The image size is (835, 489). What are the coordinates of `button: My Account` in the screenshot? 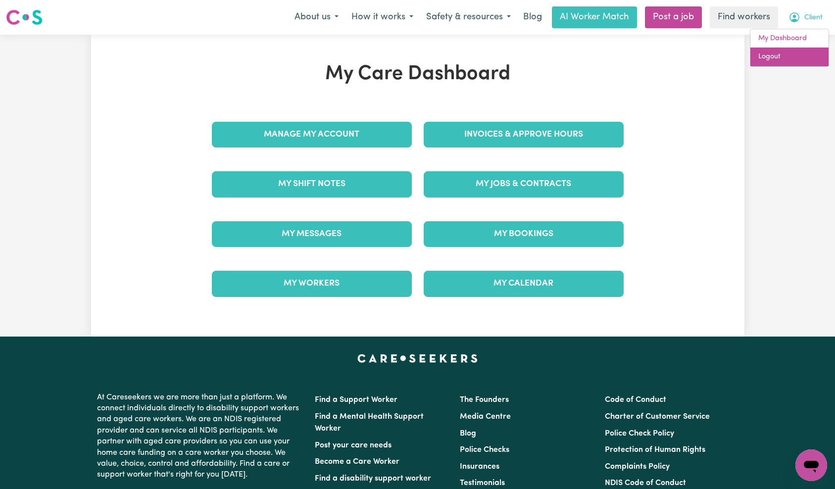 It's located at (805, 17).